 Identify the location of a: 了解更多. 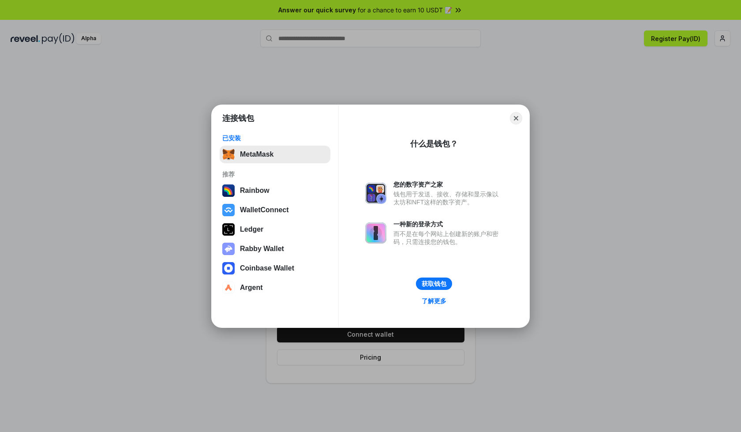
(434, 301).